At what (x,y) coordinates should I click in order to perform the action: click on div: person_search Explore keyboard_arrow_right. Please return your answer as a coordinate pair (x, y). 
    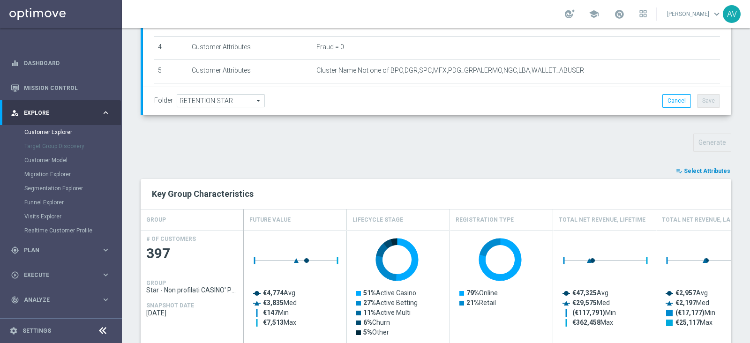
    Looking at the image, I should click on (60, 113).